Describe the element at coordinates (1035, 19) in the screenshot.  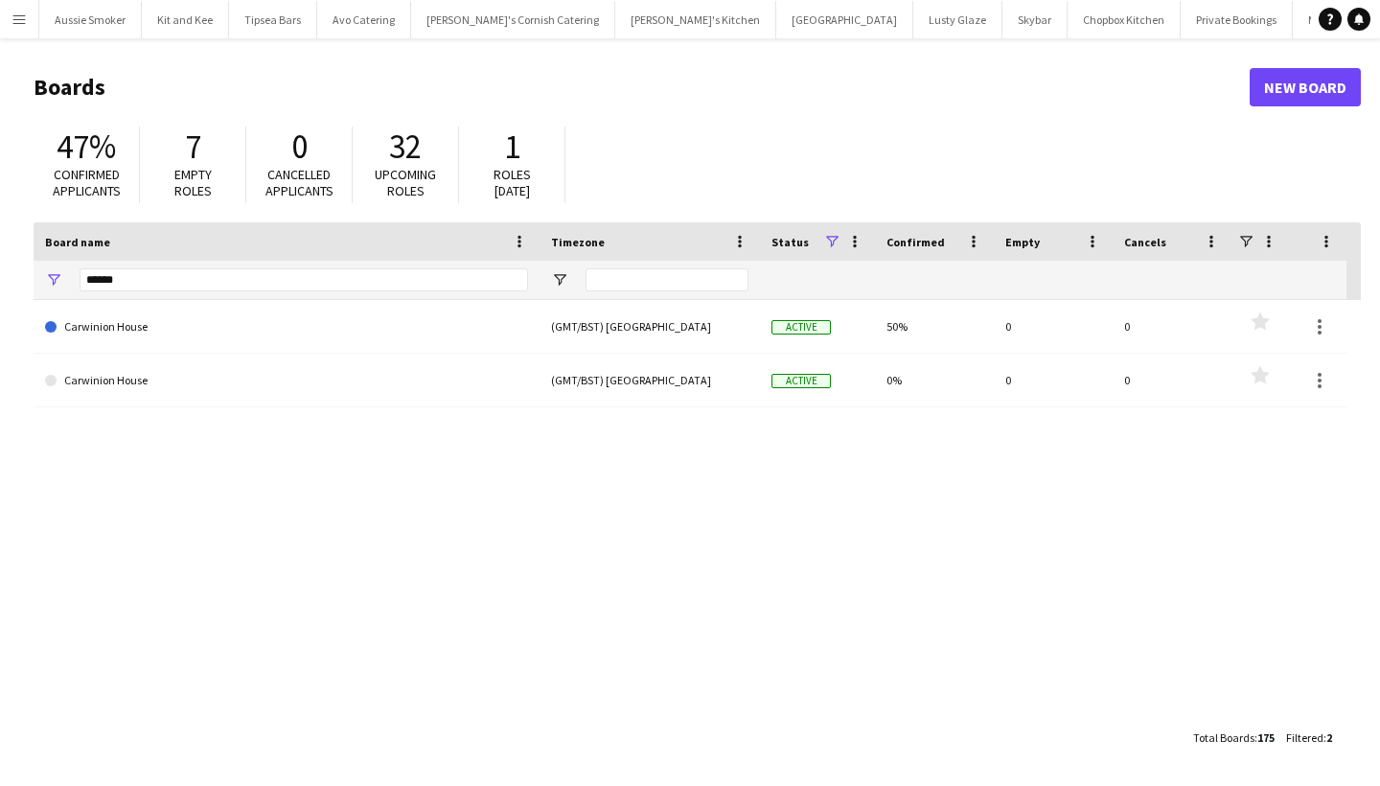
I see `button: Skybar` at that location.